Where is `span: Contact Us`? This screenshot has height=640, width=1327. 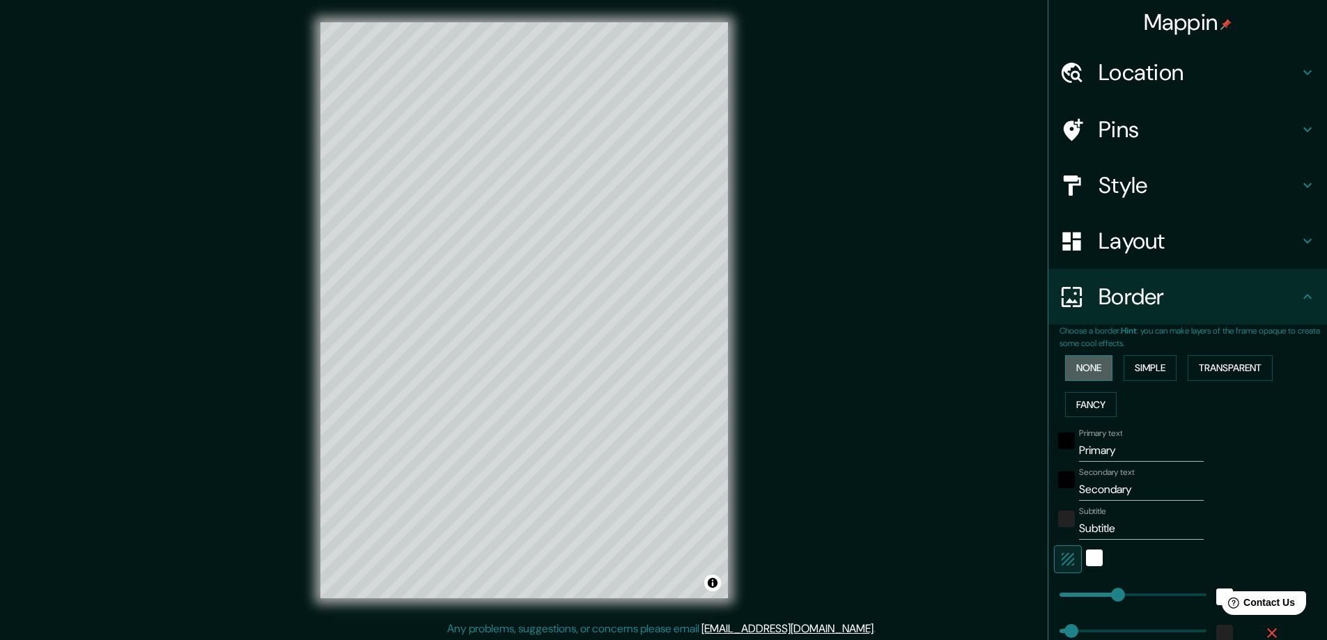 span: Contact Us is located at coordinates (66, 17).